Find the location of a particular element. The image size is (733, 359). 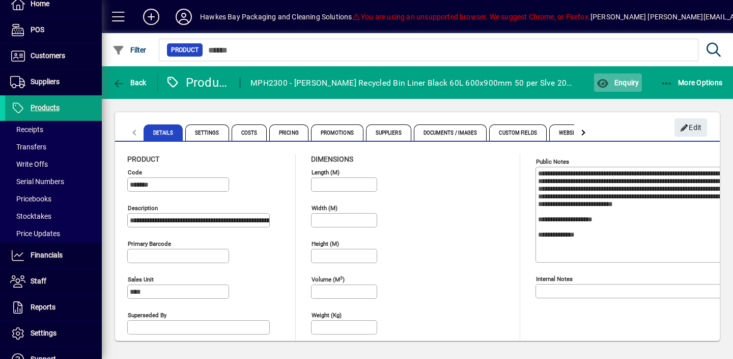

a: Reports is located at coordinates (53, 307).